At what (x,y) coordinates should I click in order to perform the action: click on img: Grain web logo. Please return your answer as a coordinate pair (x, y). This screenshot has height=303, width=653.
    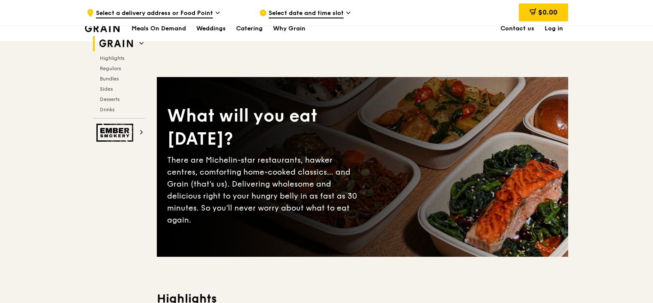
    Looking at the image, I should click on (116, 44).